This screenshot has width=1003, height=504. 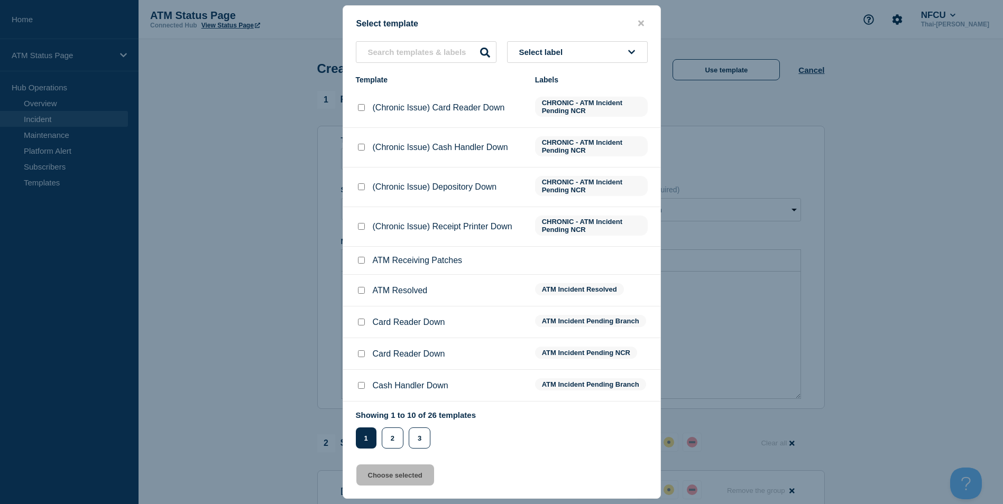 I want to click on input: (Chronic Issue) Cash Handler Down checkbox, so click(x=361, y=147).